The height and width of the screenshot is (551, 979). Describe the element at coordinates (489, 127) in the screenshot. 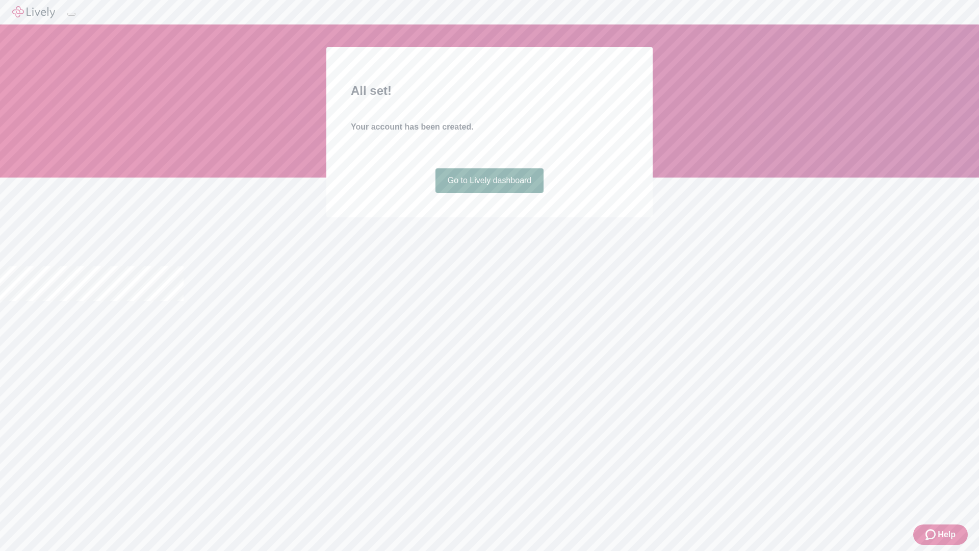

I see `h4: Your account has been created.` at that location.